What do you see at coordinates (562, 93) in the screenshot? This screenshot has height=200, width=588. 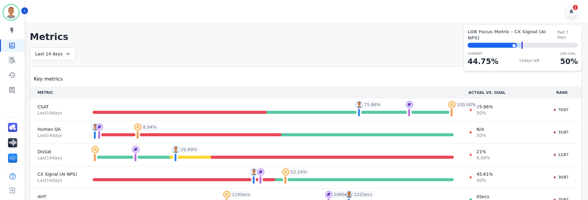 I see `th: RANK` at bounding box center [562, 93].